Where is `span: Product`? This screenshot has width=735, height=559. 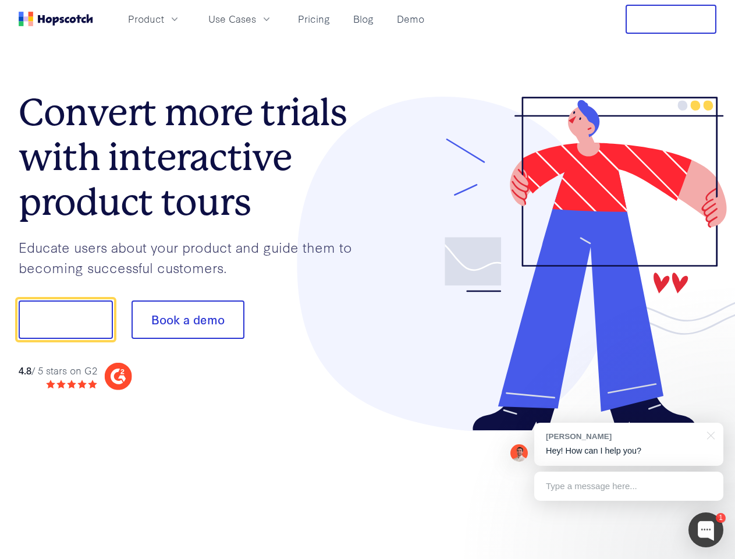
span: Product is located at coordinates (146, 19).